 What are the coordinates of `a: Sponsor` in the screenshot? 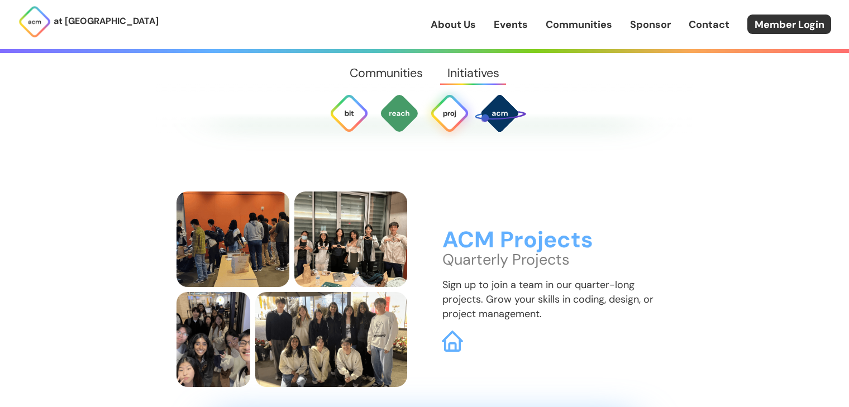 It's located at (650, 25).